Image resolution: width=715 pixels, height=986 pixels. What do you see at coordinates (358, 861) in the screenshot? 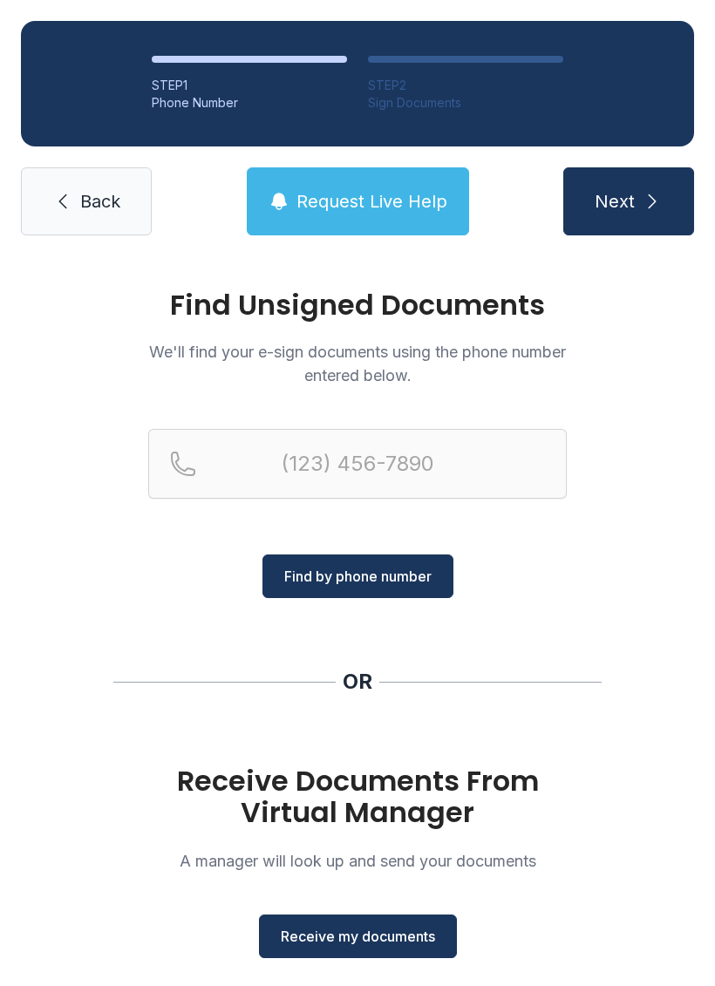
I see `p: A manager will look up and send your documents` at bounding box center [358, 861].